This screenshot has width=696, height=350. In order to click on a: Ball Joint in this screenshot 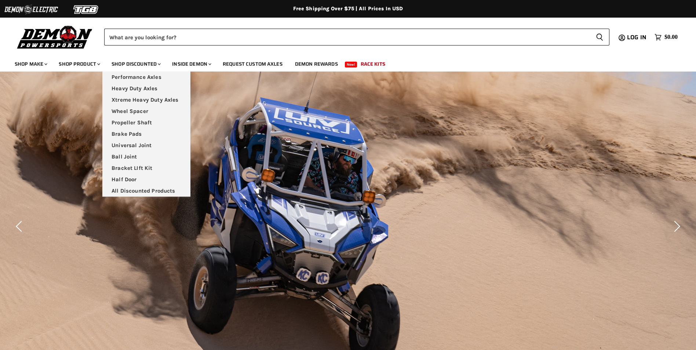, I will do `click(146, 157)`.